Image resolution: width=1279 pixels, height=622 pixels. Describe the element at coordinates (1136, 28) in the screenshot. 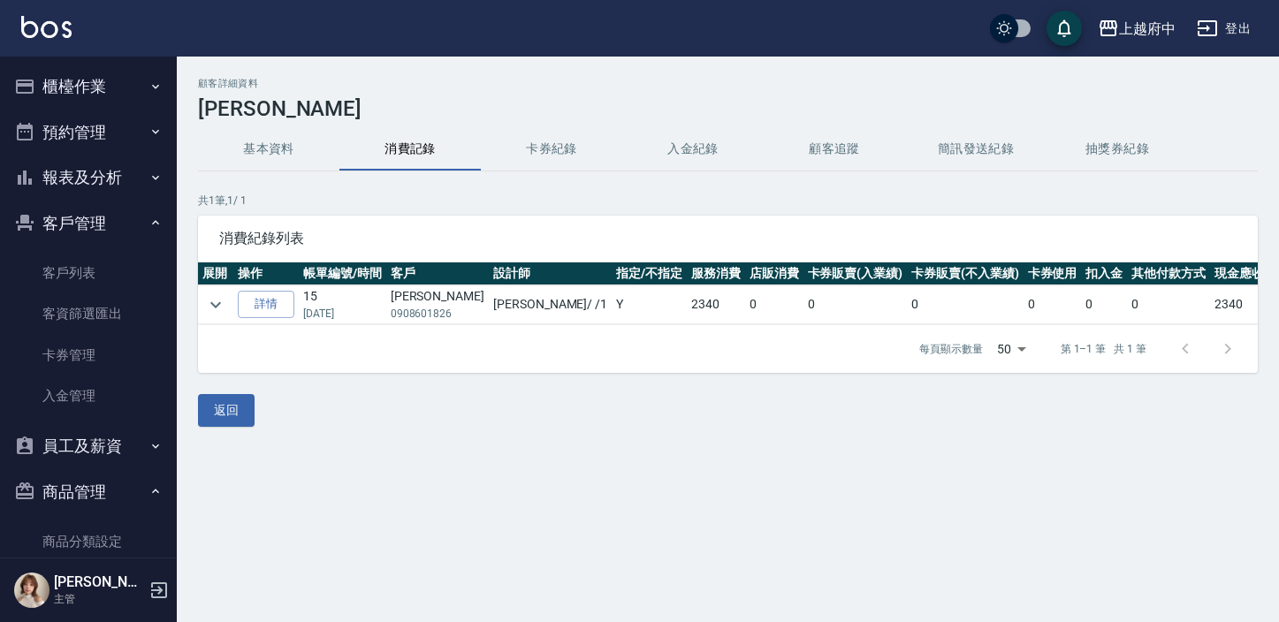

I see `button: 上越府中` at that location.